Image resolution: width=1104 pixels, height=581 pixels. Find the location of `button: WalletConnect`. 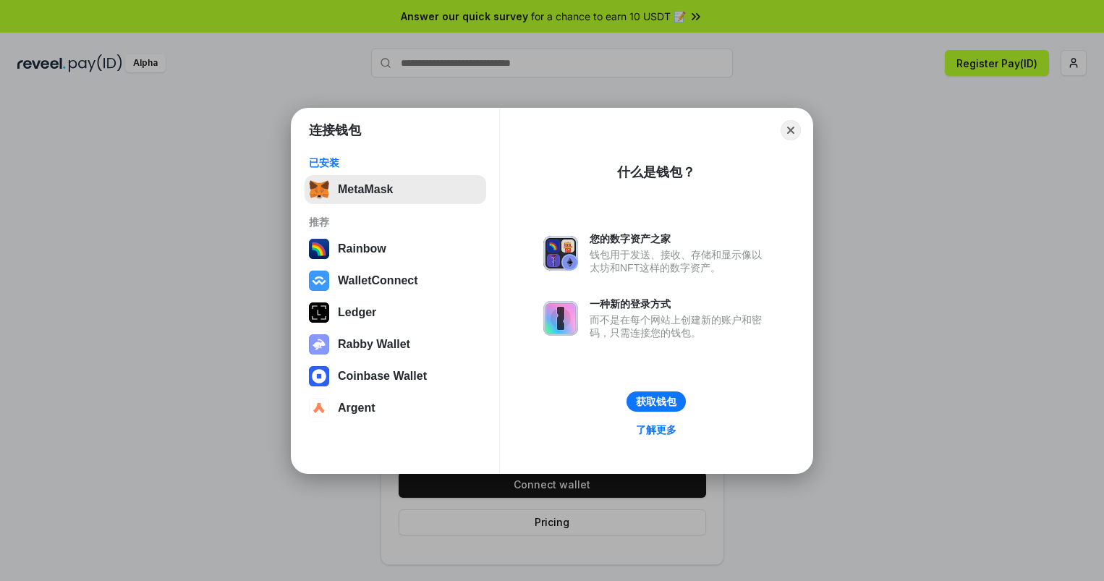

button: WalletConnect is located at coordinates (395, 281).